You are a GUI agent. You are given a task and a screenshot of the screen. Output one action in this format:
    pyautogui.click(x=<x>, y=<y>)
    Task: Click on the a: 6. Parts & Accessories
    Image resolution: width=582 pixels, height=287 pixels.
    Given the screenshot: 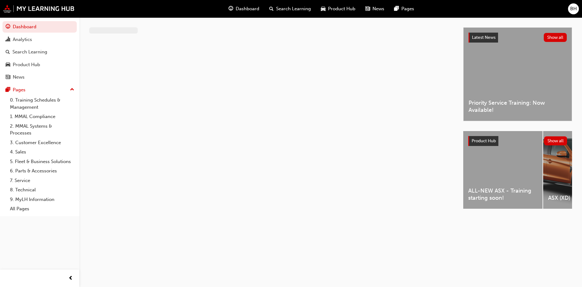 What is the action you would take?
    pyautogui.click(x=42, y=171)
    